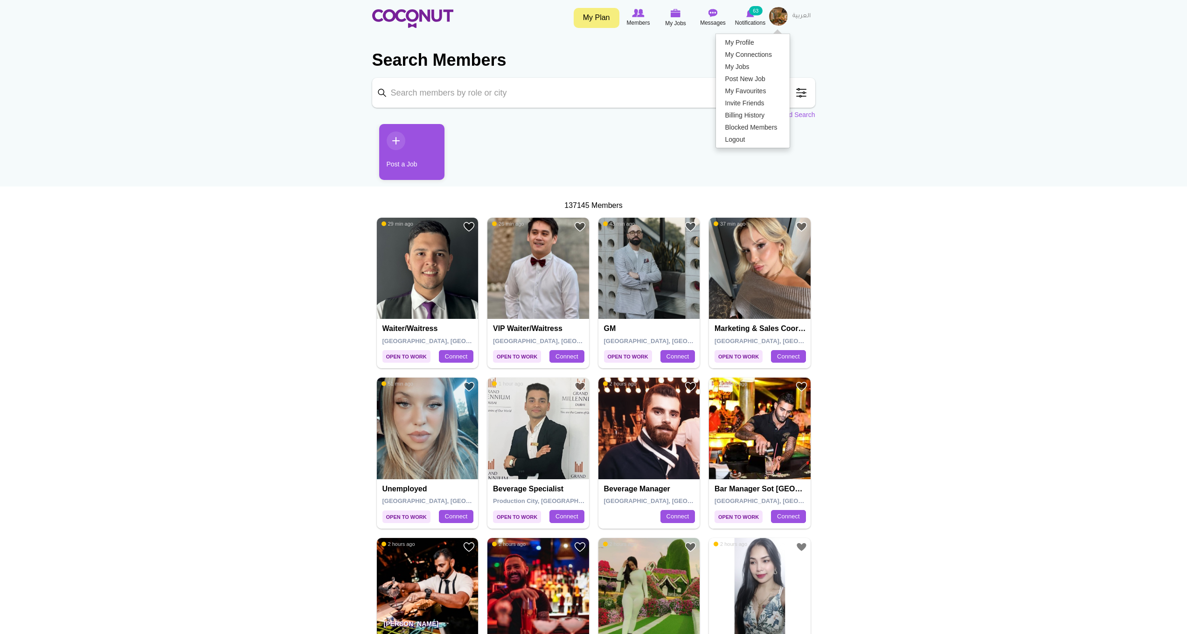  What do you see at coordinates (753, 103) in the screenshot?
I see `a: Invite Friends` at bounding box center [753, 103].